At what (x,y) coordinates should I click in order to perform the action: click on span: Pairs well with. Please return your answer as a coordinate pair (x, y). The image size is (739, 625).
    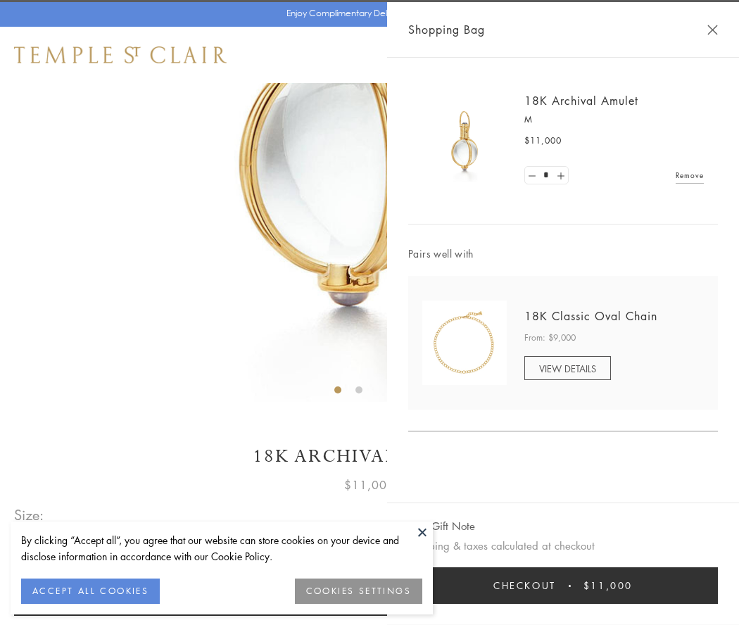
    Looking at the image, I should click on (563, 253).